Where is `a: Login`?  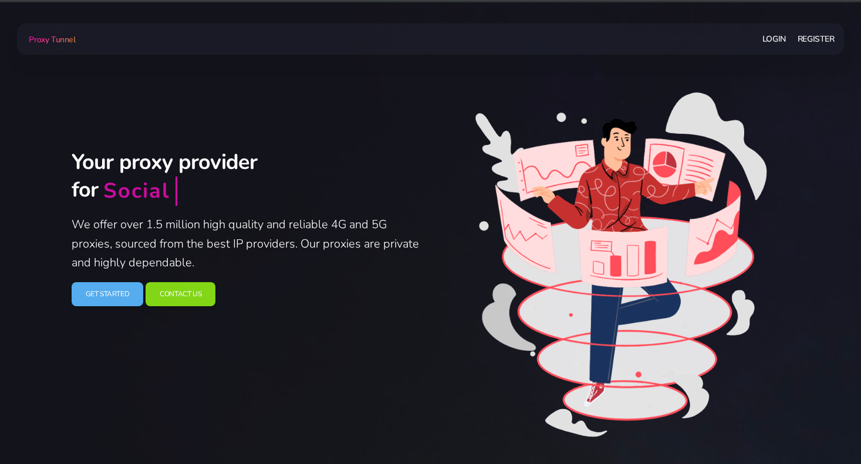 a: Login is located at coordinates (774, 39).